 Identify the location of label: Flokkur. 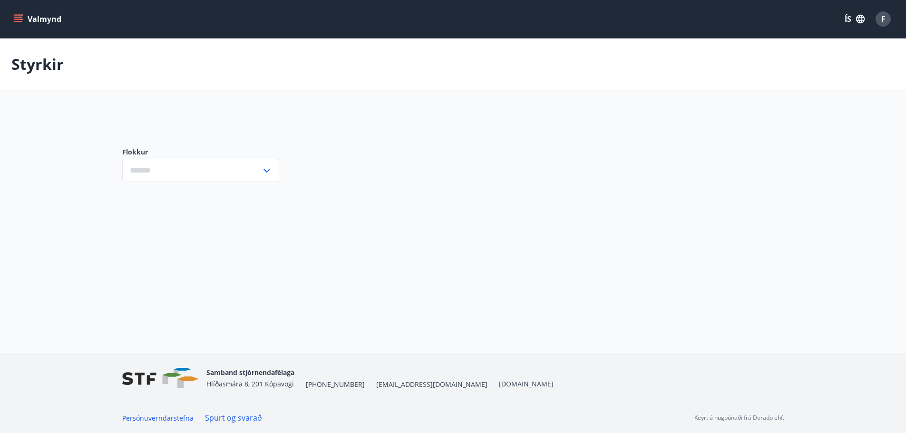
(201, 152).